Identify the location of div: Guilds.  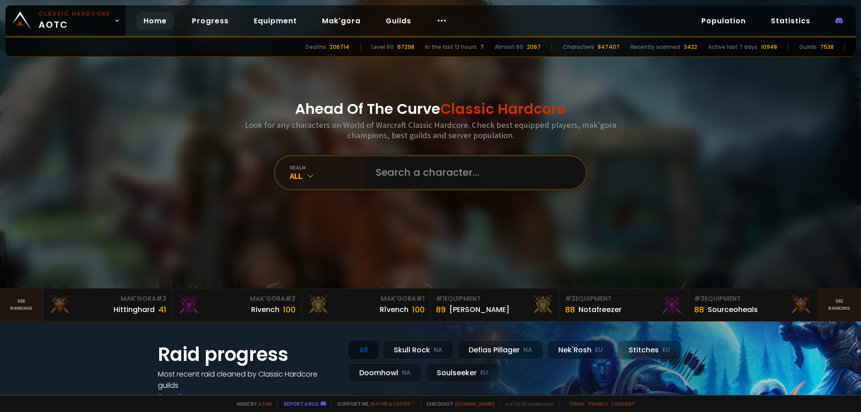
(808, 47).